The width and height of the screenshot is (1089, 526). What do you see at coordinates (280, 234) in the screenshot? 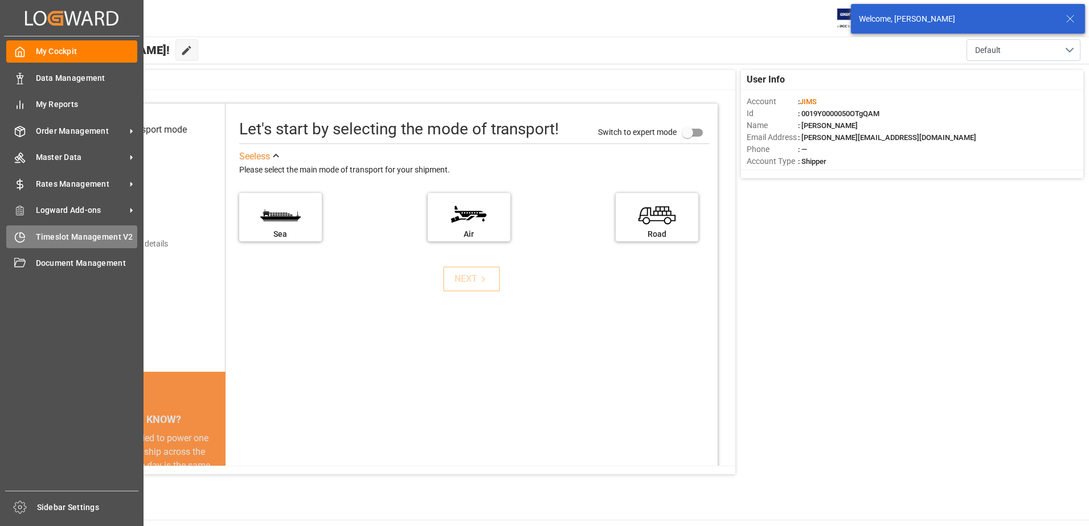
I see `div: Sea` at bounding box center [280, 234].